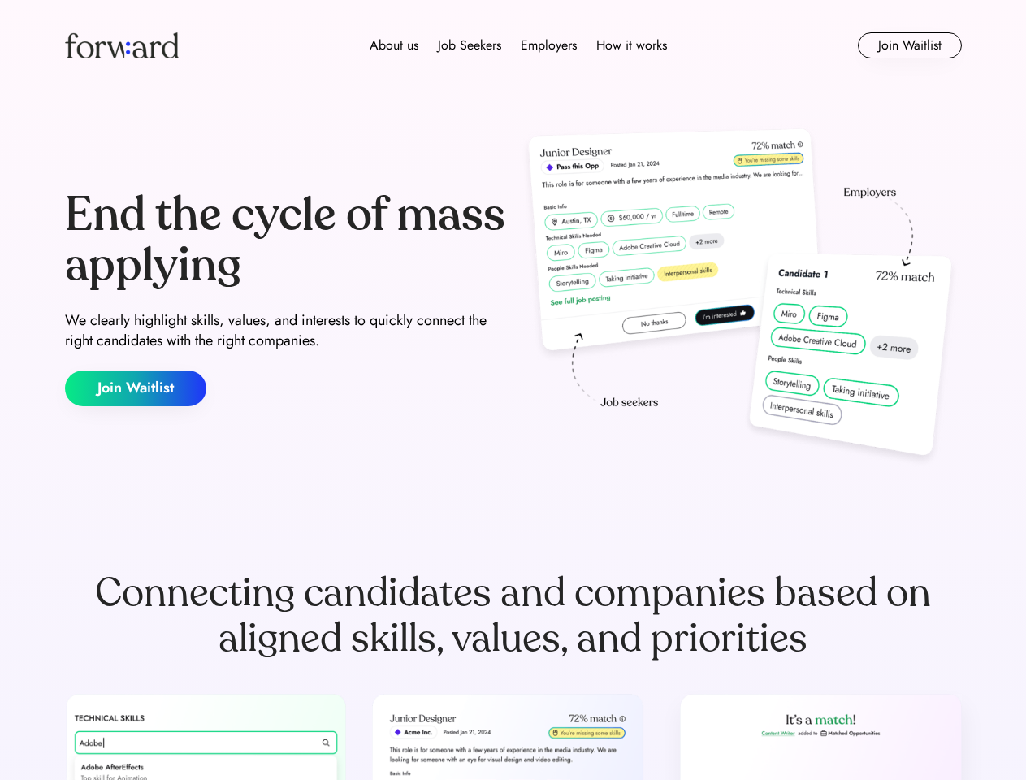  What do you see at coordinates (286, 331) in the screenshot?
I see `div: We clearly highlight skills, values, and interests to quickly connect the right candidates with t...` at bounding box center [286, 331].